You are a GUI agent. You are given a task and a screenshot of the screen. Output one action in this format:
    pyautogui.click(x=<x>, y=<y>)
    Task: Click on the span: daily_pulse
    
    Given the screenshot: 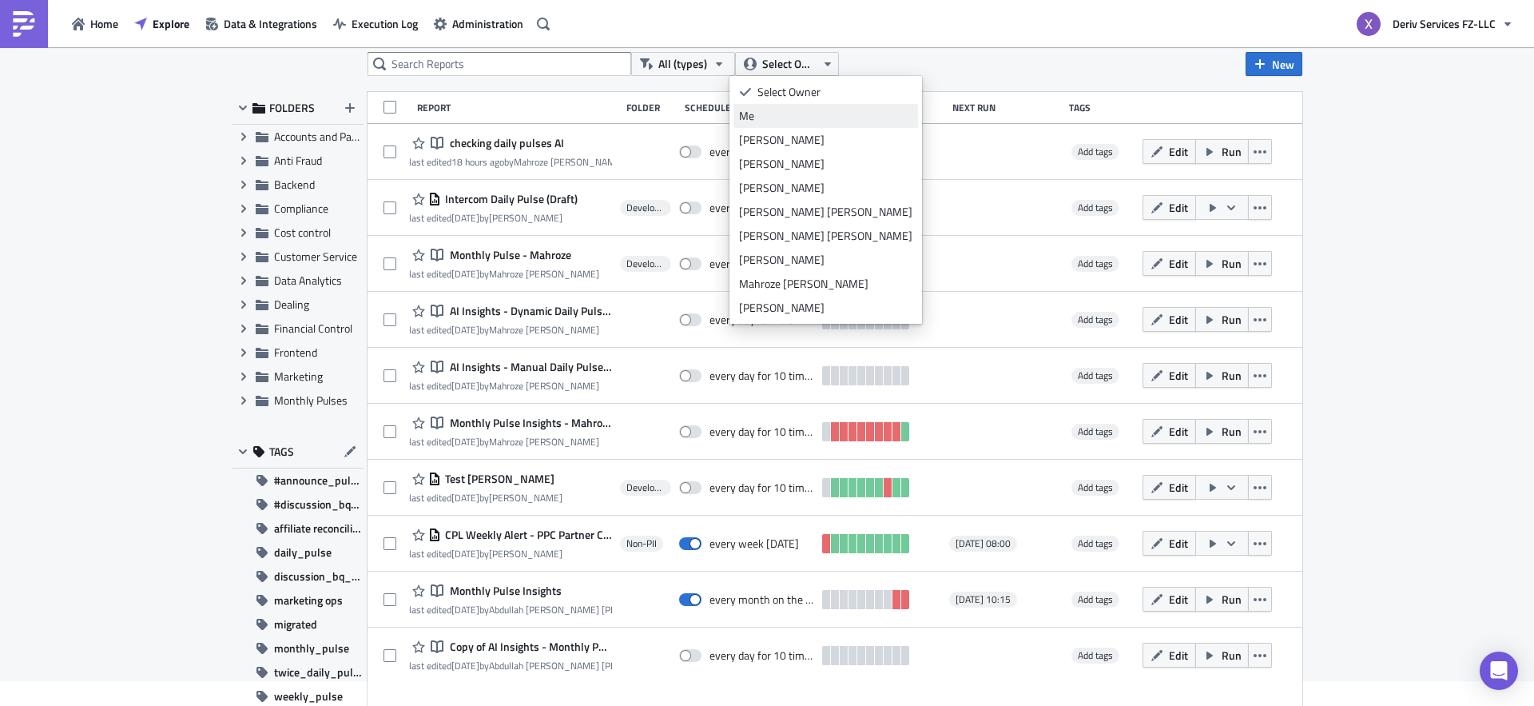 What is the action you would take?
    pyautogui.click(x=303, y=552)
    